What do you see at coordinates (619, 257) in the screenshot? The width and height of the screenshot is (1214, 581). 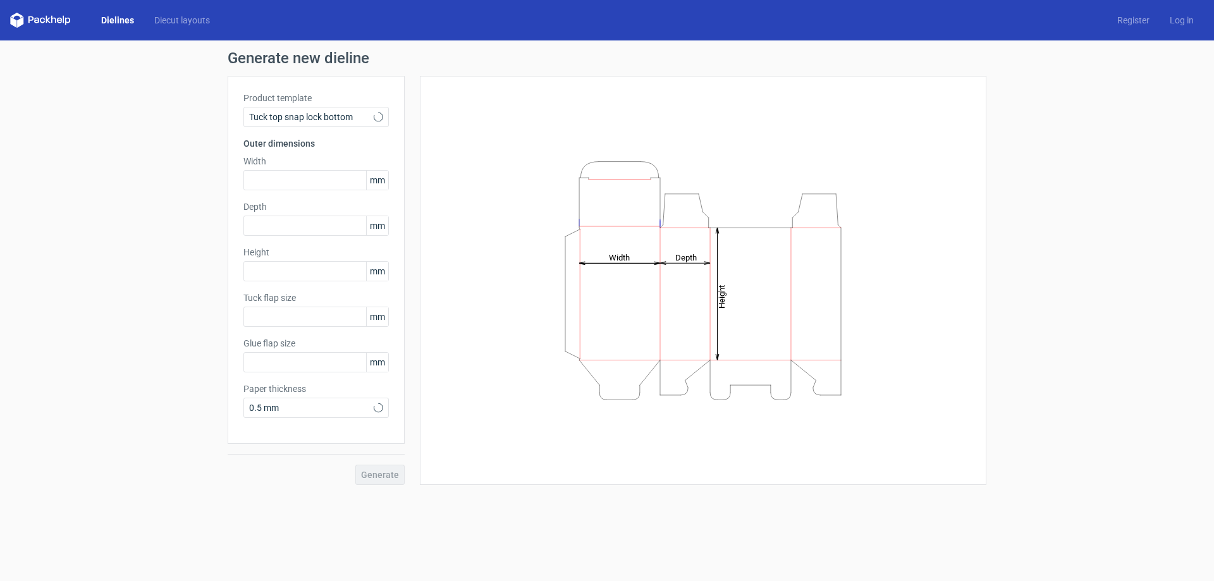 I see `tspan: Width` at bounding box center [619, 257].